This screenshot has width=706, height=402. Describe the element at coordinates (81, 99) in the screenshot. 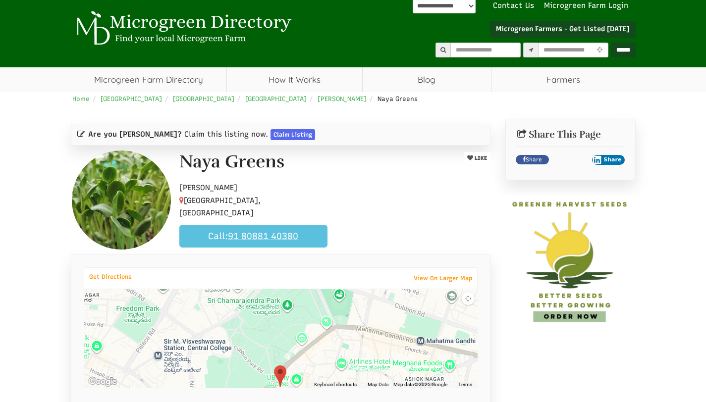

I see `span: Home` at that location.